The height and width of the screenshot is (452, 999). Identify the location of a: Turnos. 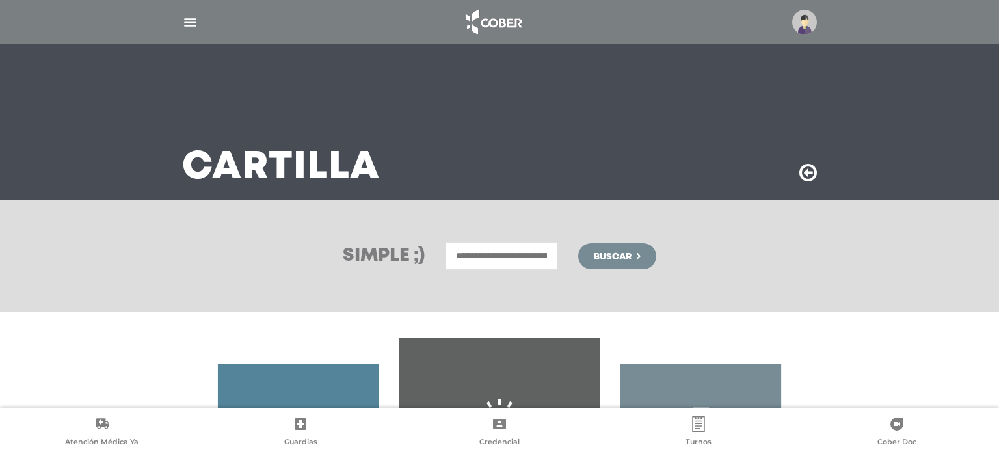
(698, 432).